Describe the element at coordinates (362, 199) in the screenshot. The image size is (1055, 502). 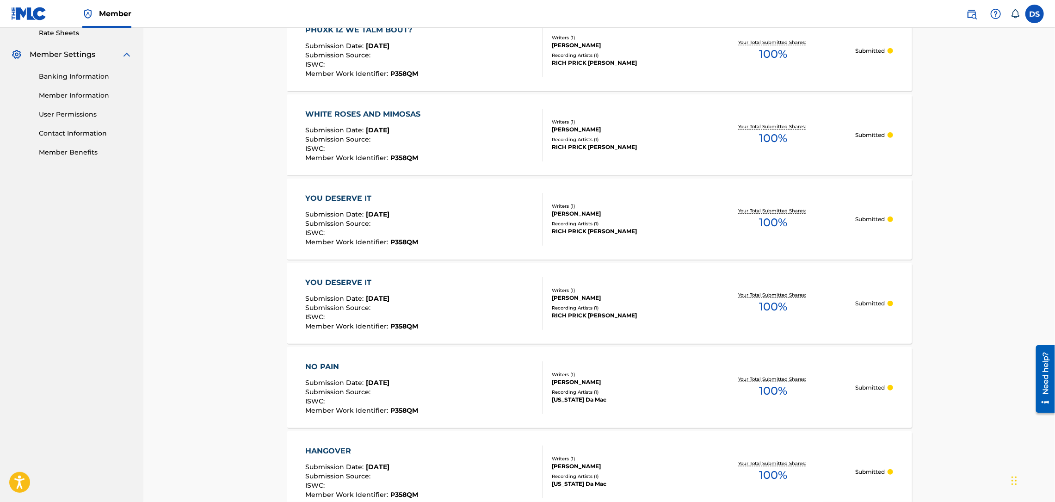
I see `div: YOU DESERVE IT` at that location.